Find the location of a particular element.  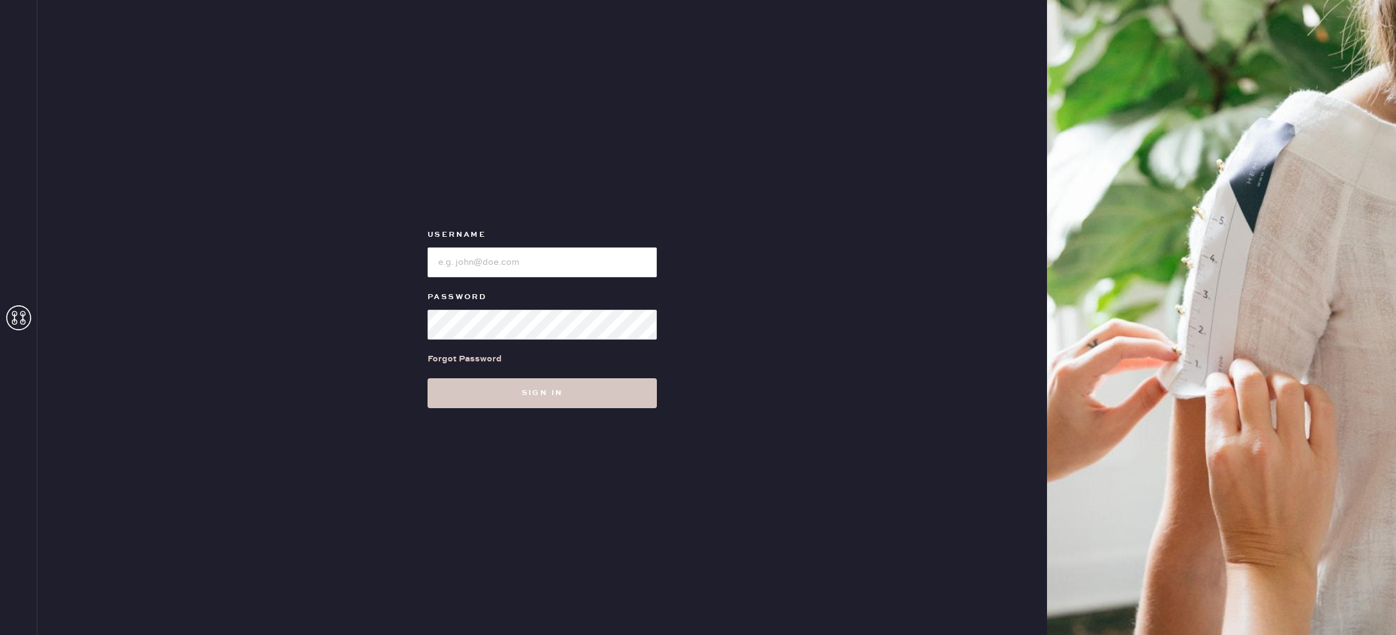

div: Forgot Password is located at coordinates (464, 359).